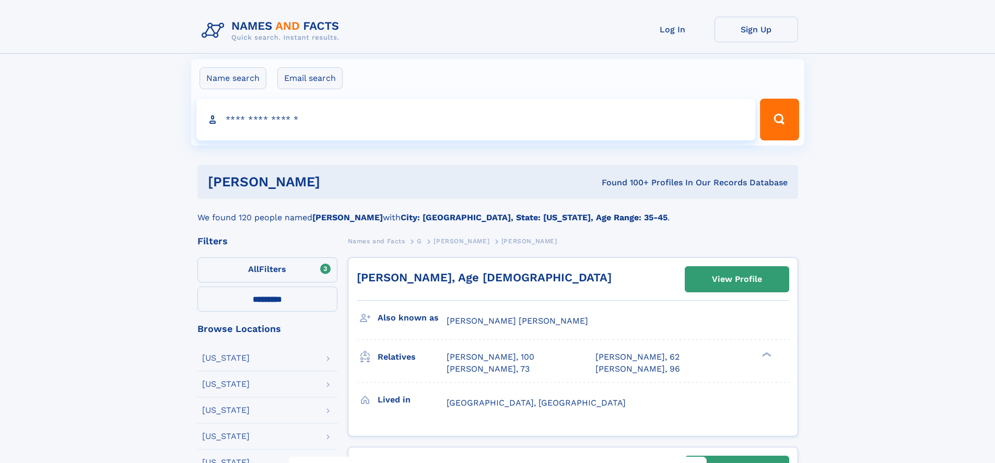 This screenshot has height=463, width=995. What do you see at coordinates (624, 183) in the screenshot?
I see `div: Found 100+ Profiles In Our Records Database` at bounding box center [624, 183].